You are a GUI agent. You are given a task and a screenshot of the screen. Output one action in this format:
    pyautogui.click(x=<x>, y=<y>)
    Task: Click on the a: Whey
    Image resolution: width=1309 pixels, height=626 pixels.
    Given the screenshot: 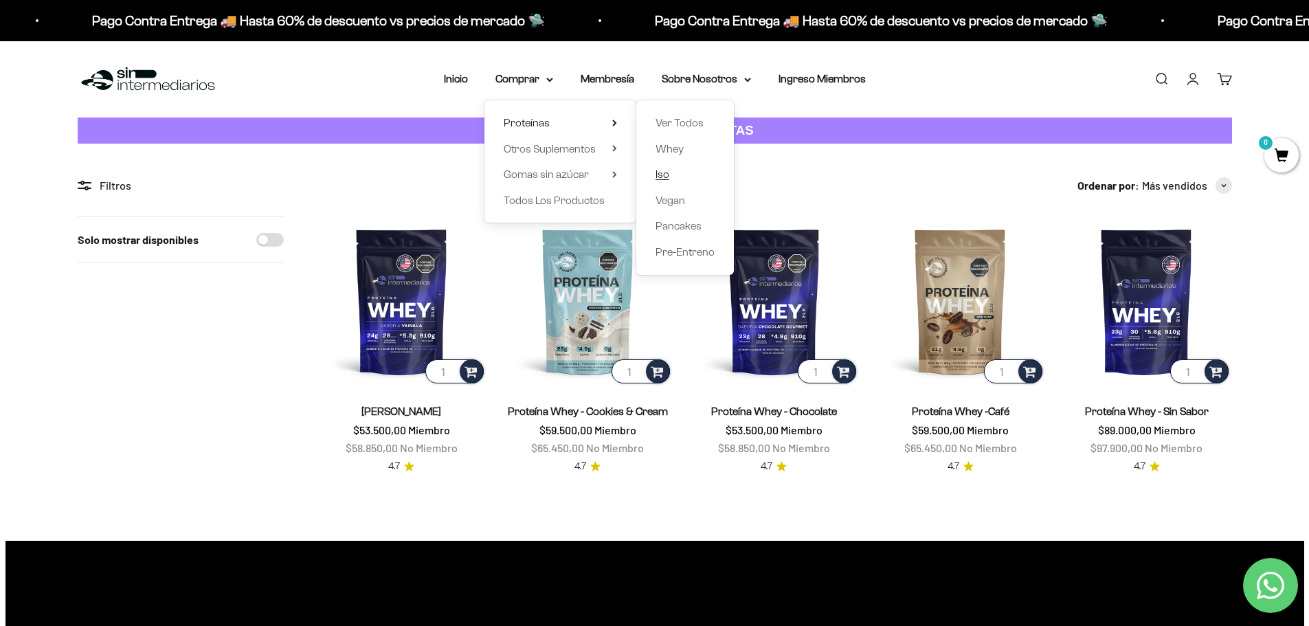 What is the action you would take?
    pyautogui.click(x=685, y=149)
    